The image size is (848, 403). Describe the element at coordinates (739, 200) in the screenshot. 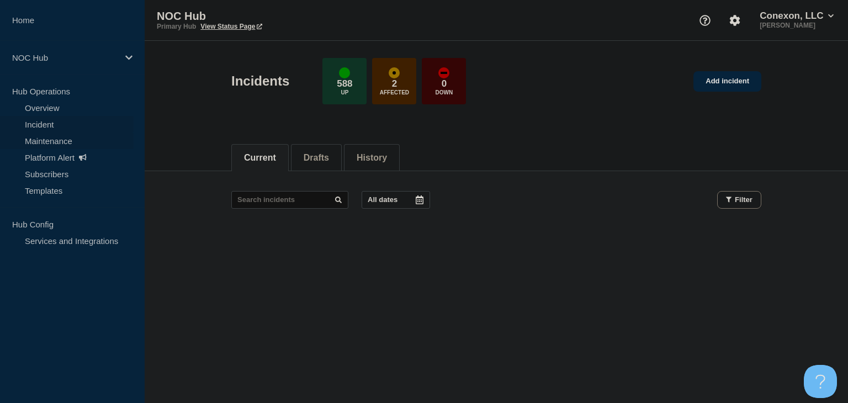

I see `button: Filter` at that location.